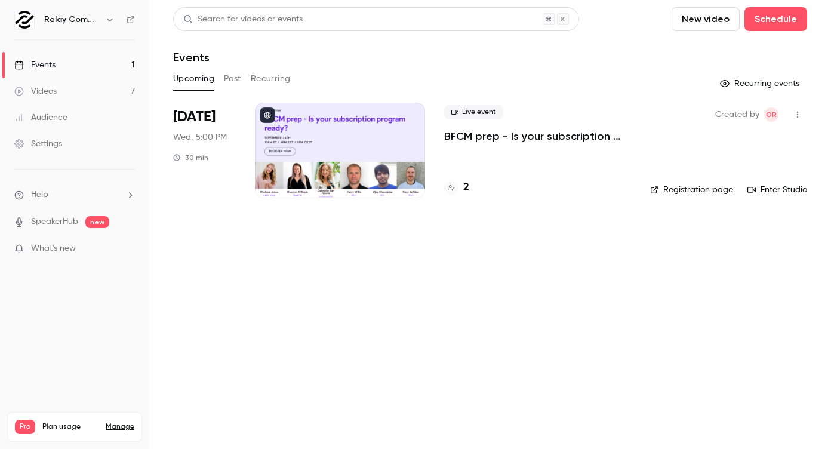  Describe the element at coordinates (97, 222) in the screenshot. I see `span: new` at that location.